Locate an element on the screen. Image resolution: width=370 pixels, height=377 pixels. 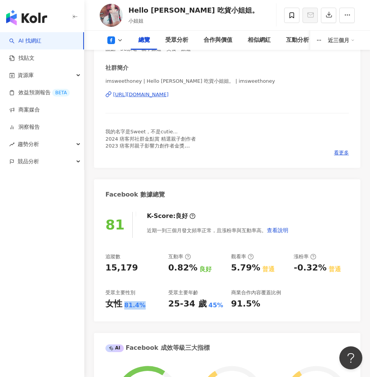
div: 商業合作內容覆蓋比例 is located at coordinates (256, 293).